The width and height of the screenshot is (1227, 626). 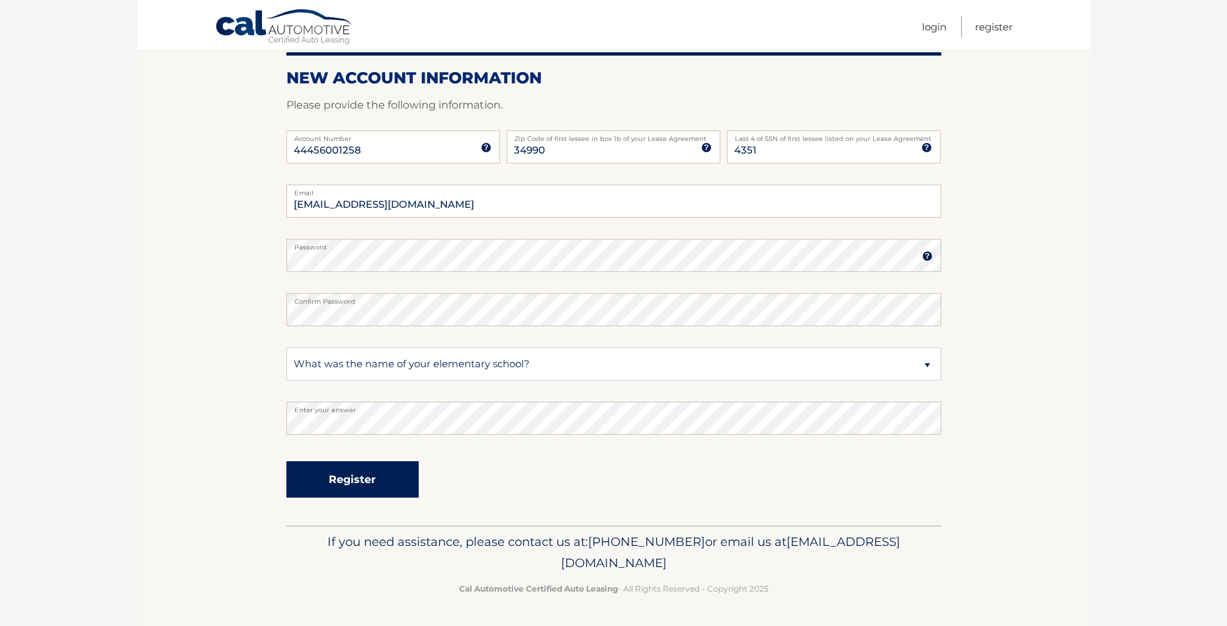 I want to click on input: Account Number, so click(x=393, y=147).